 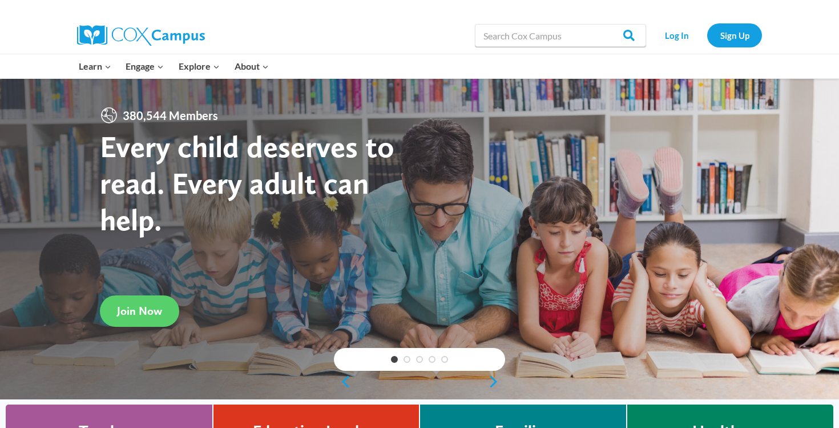 I want to click on span: 380,544 Members, so click(x=170, y=115).